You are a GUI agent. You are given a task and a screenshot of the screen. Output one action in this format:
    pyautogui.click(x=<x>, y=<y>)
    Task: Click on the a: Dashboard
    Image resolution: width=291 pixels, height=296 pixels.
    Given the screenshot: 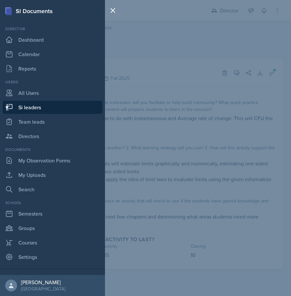 What is the action you would take?
    pyautogui.click(x=52, y=40)
    